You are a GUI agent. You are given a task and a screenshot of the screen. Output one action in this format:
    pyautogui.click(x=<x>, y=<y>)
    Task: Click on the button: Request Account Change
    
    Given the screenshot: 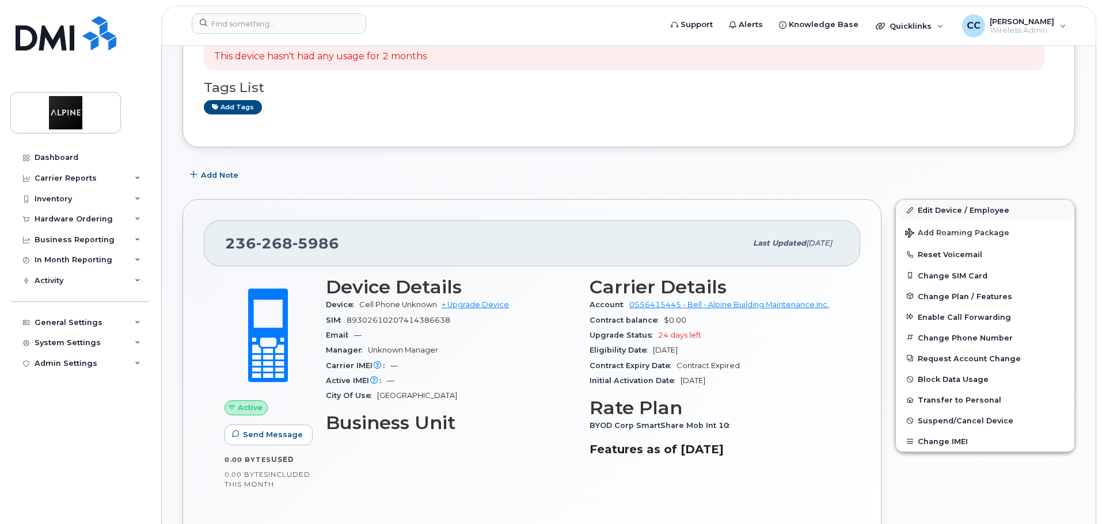 What is the action you would take?
    pyautogui.click(x=985, y=359)
    